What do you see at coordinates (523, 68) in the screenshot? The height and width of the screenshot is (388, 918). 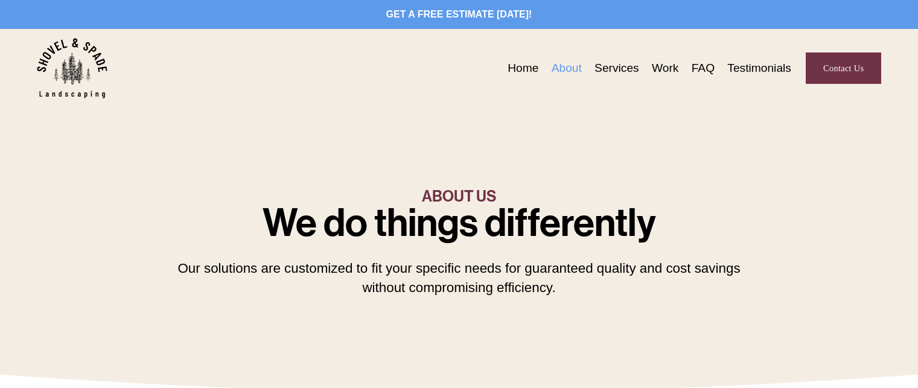 I see `a: Home` at bounding box center [523, 68].